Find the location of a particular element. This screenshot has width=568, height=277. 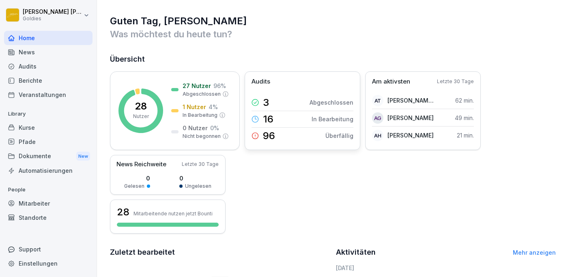

p: Nutzer is located at coordinates (141, 116).